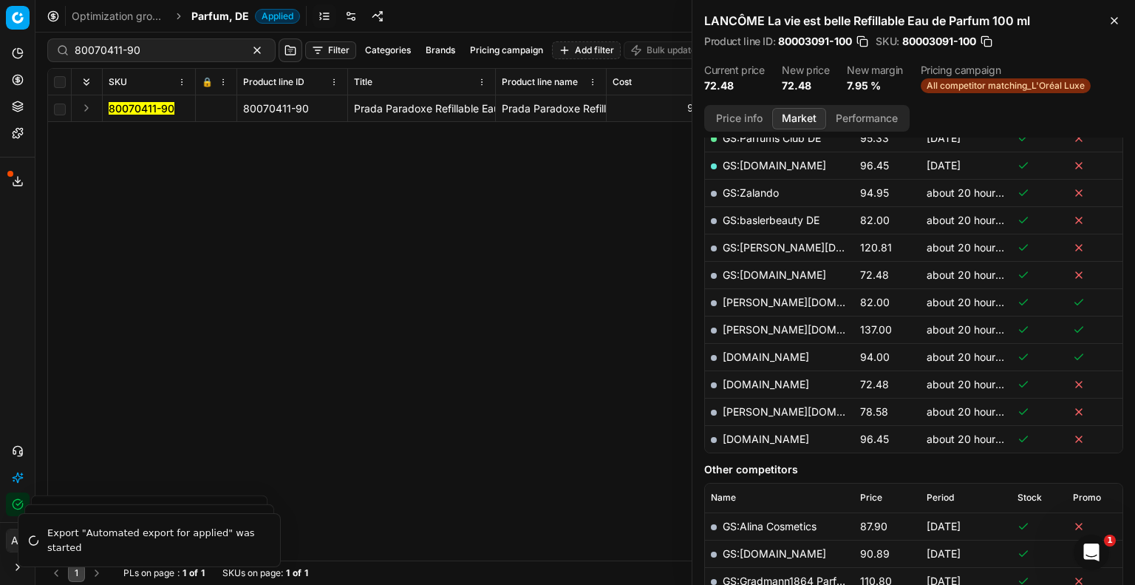 The height and width of the screenshot is (585, 1135). What do you see at coordinates (771, 220) in the screenshot?
I see `a: GS:baslerbeauty DE` at bounding box center [771, 220].